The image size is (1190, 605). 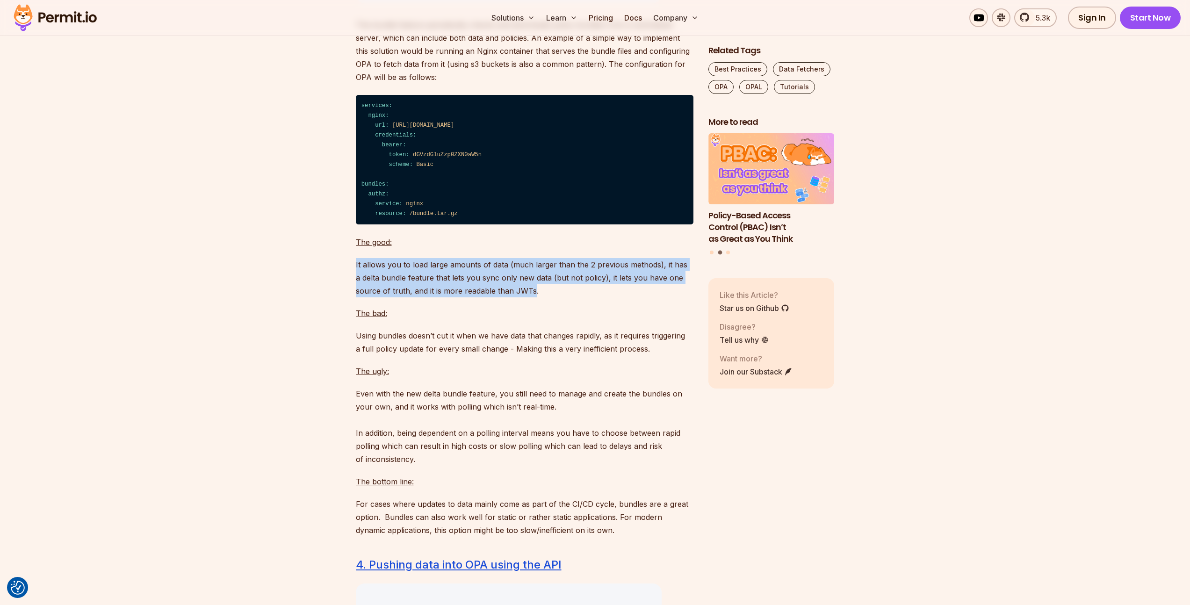 What do you see at coordinates (754, 295) in the screenshot?
I see `p: Like this Article?` at bounding box center [754, 295].